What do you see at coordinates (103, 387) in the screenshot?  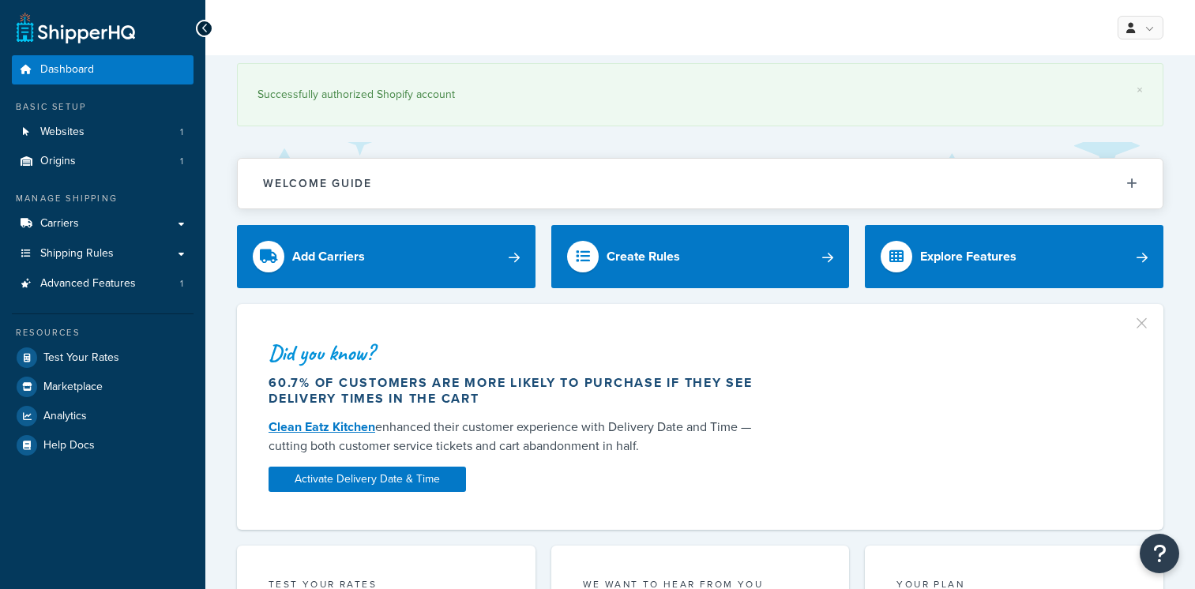 I see `a: Marketplace` at bounding box center [103, 387].